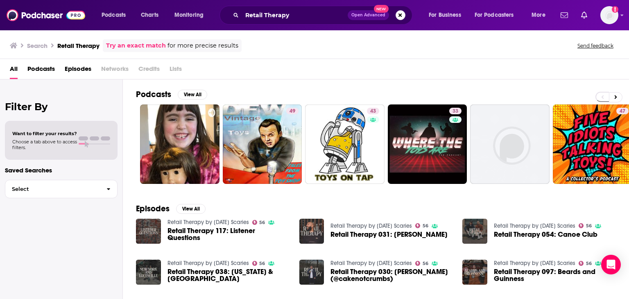  What do you see at coordinates (45, 134) in the screenshot?
I see `span: Want to filter your results?` at bounding box center [45, 134].